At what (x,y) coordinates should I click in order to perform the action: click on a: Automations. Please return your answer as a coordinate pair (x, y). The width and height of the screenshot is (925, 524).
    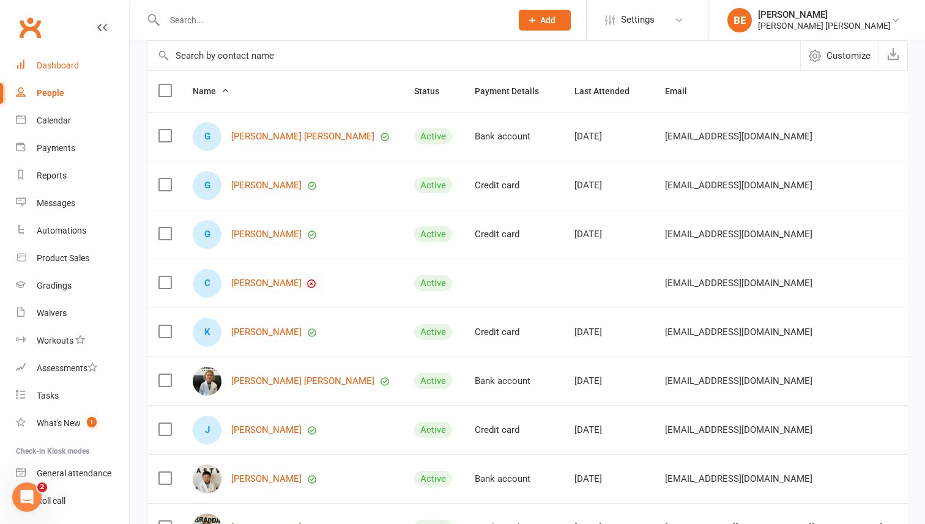
    Looking at the image, I should click on (72, 231).